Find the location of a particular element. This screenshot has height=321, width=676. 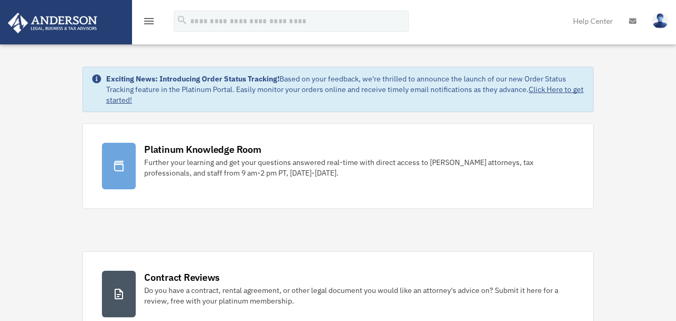

a: Platinum Knowledge Room Further your learning and get your questions answered real-time with dire... is located at coordinates (338, 166).